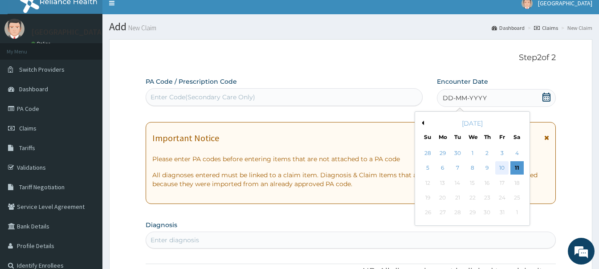  Describe the element at coordinates (161, 225) in the screenshot. I see `label: Diagnosis` at that location.